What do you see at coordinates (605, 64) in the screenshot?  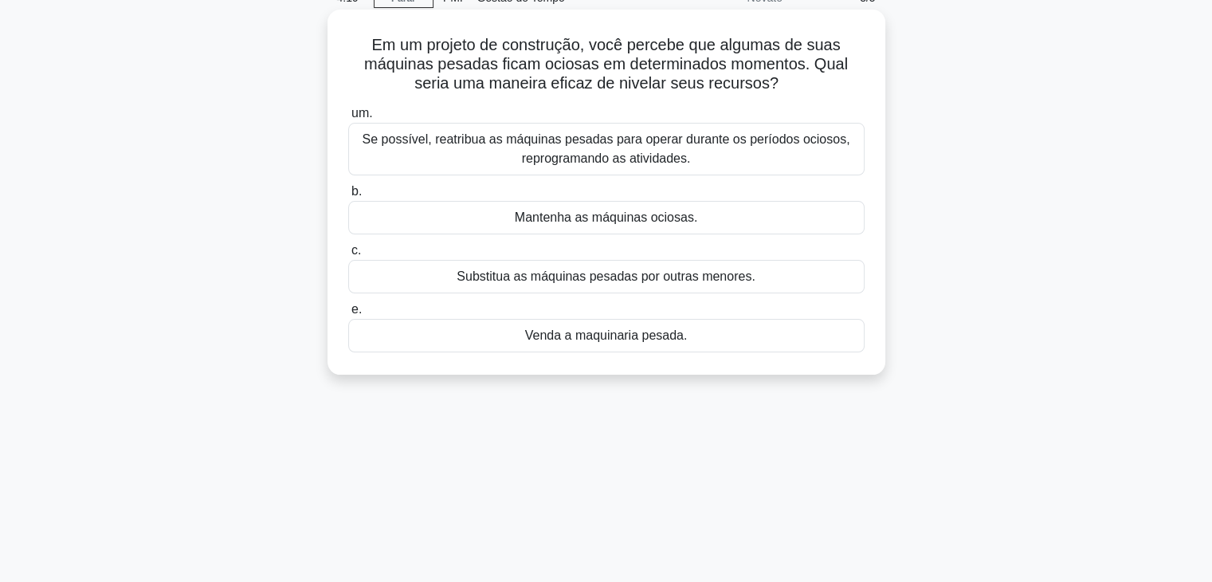 I see `font: Em um projeto de construção, você percebe que algumas de suas máquinas pesadas ficam ociosas em d...` at bounding box center [605, 64].